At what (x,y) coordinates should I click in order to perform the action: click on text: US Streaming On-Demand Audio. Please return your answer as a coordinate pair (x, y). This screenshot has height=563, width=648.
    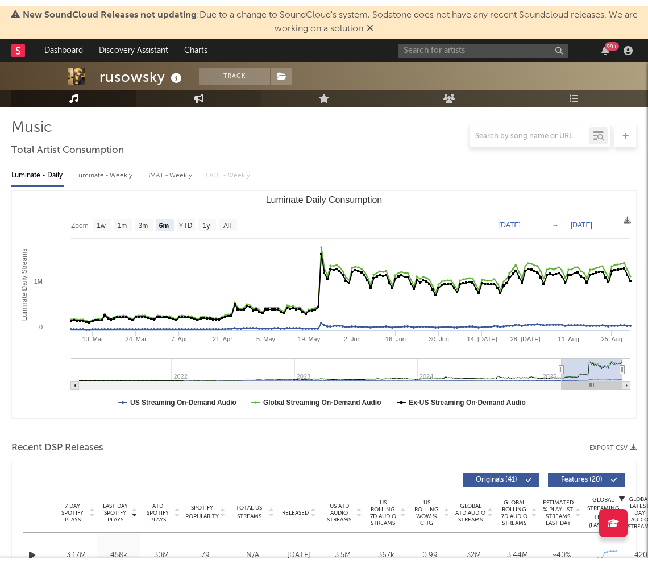
    Looking at the image, I should click on (183, 397).